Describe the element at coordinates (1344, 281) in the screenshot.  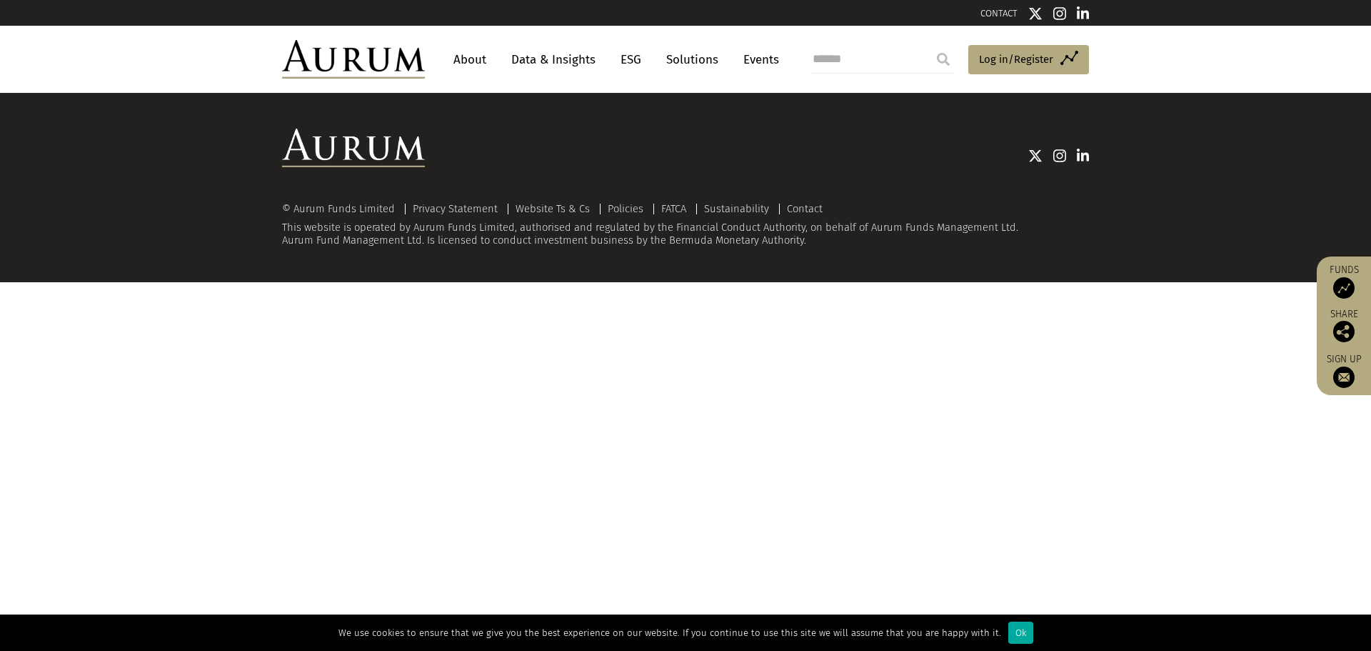
I see `a: Funds` at that location.